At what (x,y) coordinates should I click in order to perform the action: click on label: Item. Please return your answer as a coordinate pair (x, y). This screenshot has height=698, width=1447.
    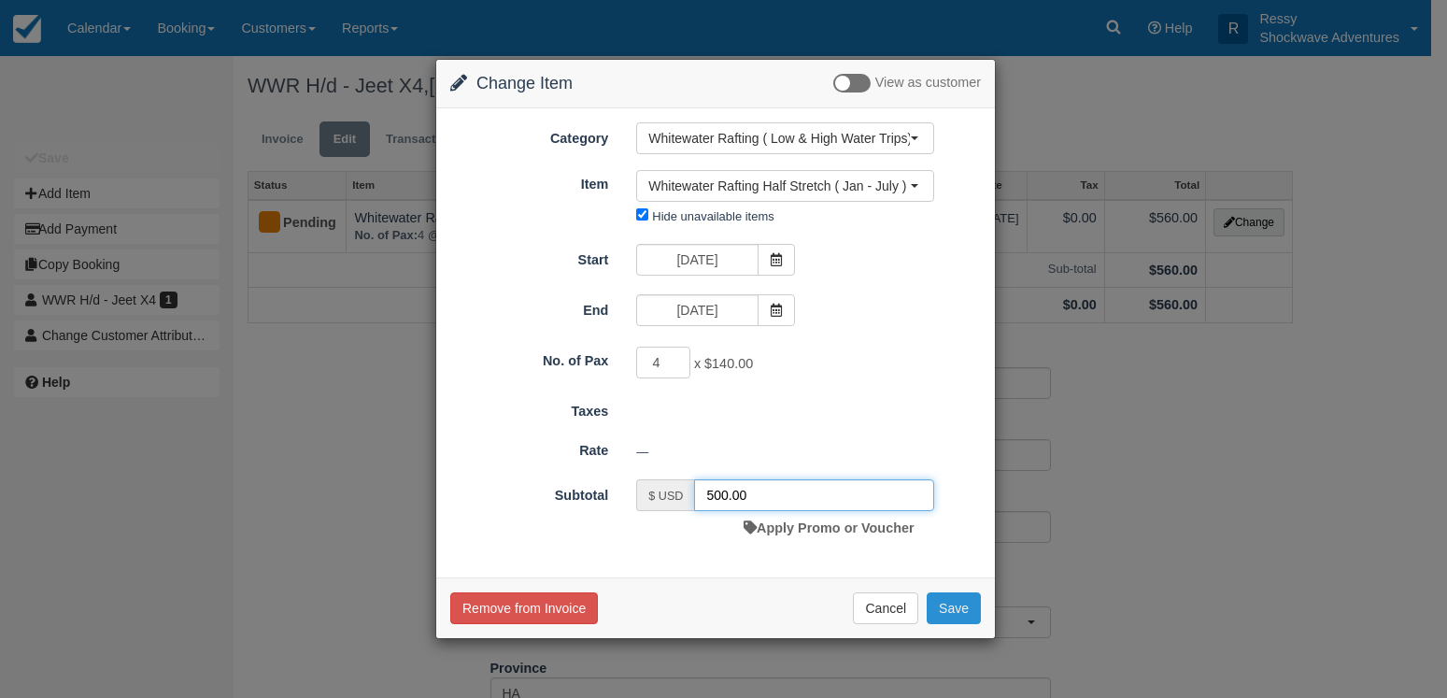
    Looking at the image, I should click on (529, 181).